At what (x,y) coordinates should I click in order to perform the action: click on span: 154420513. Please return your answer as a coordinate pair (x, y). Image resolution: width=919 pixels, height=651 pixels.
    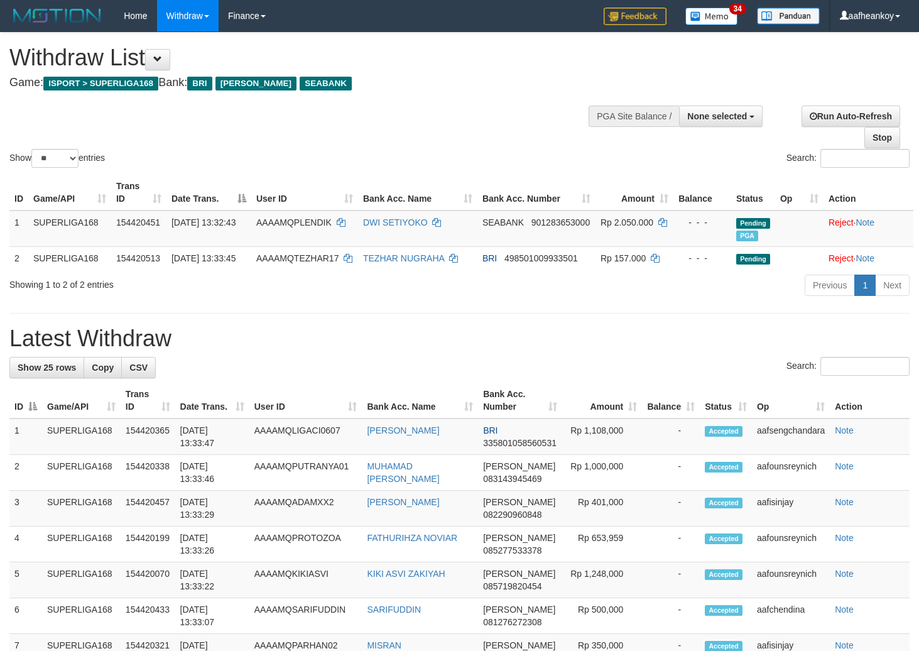
    Looking at the image, I should click on (138, 258).